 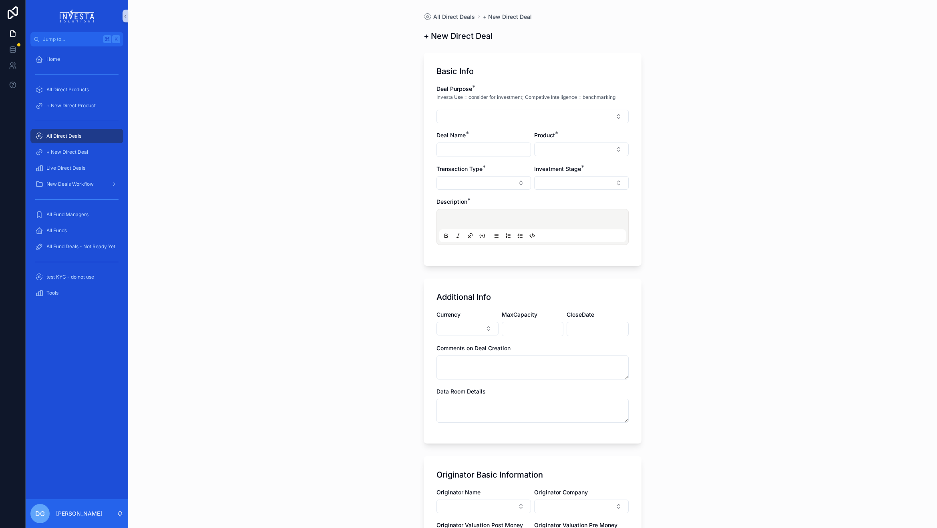 What do you see at coordinates (77, 184) in the screenshot?
I see `a: New Deals Workflow` at bounding box center [77, 184].